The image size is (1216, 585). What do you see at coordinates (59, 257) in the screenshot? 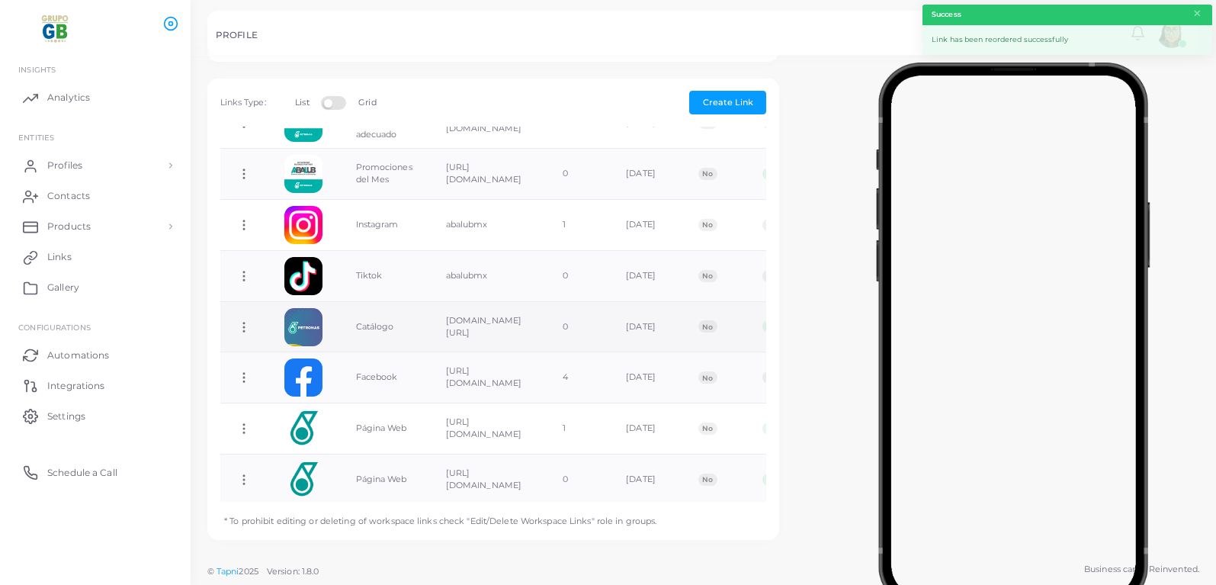
I see `span: Links` at bounding box center [59, 257].